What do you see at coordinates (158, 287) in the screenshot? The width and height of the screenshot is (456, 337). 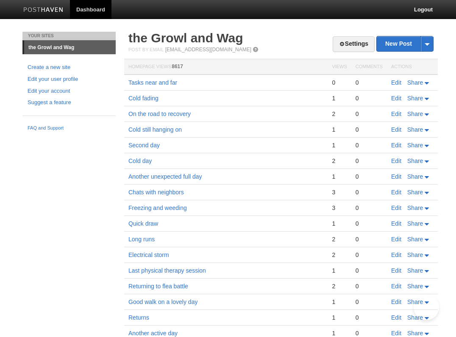 I see `a: Returning to flea battle` at bounding box center [158, 287].